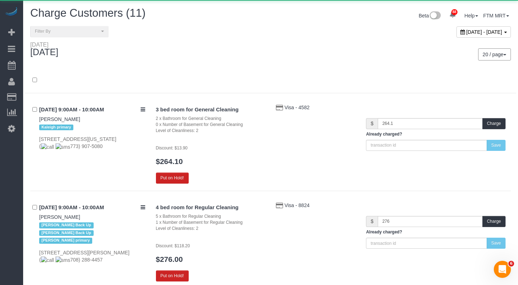 Image resolution: width=518 pixels, height=285 pixels. Describe the element at coordinates (11, 12) in the screenshot. I see `a: Automaid Logo` at that location.